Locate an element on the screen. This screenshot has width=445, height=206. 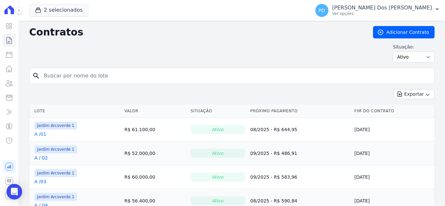
input: Buscar por nome do lote is located at coordinates (236, 76).